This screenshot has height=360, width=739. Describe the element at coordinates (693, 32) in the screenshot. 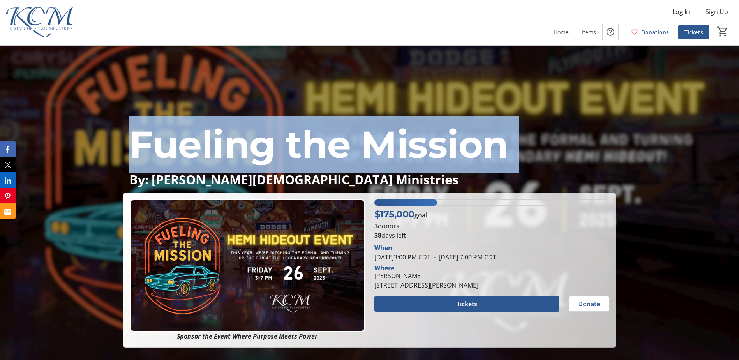

I see `a: Tickets` at that location.